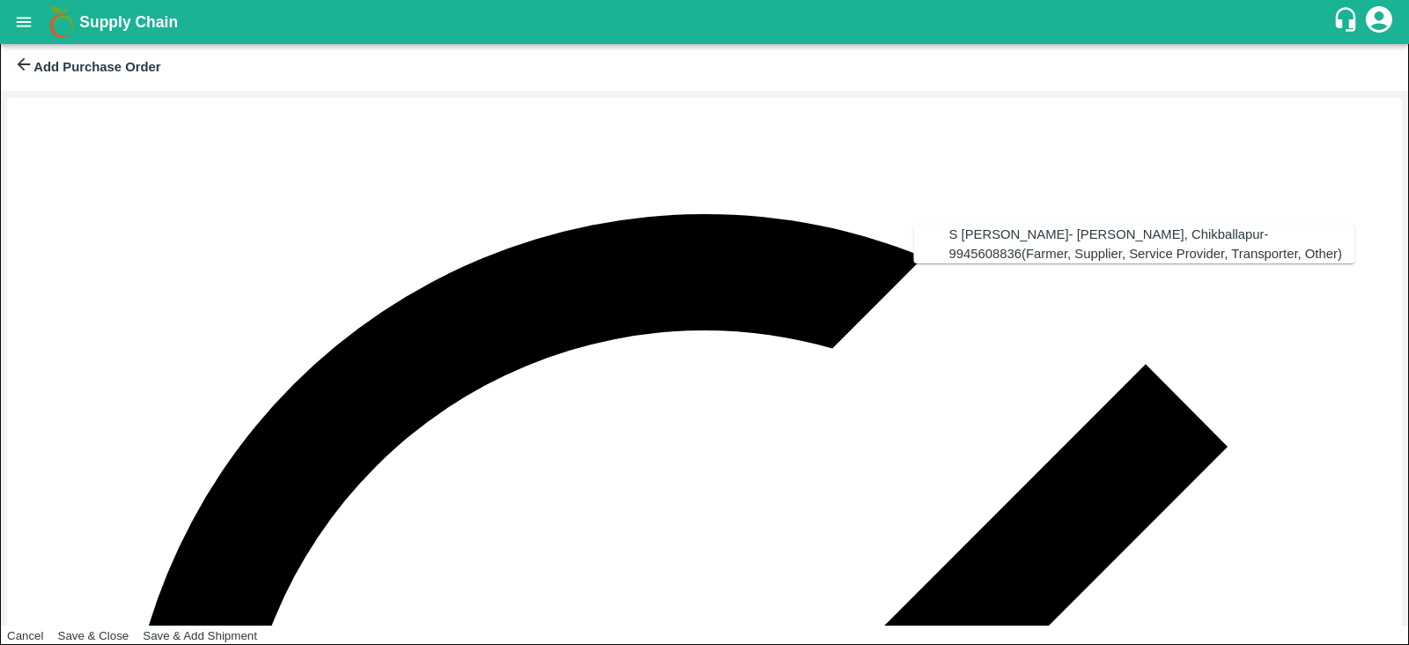  I want to click on img: logo, so click(62, 22).